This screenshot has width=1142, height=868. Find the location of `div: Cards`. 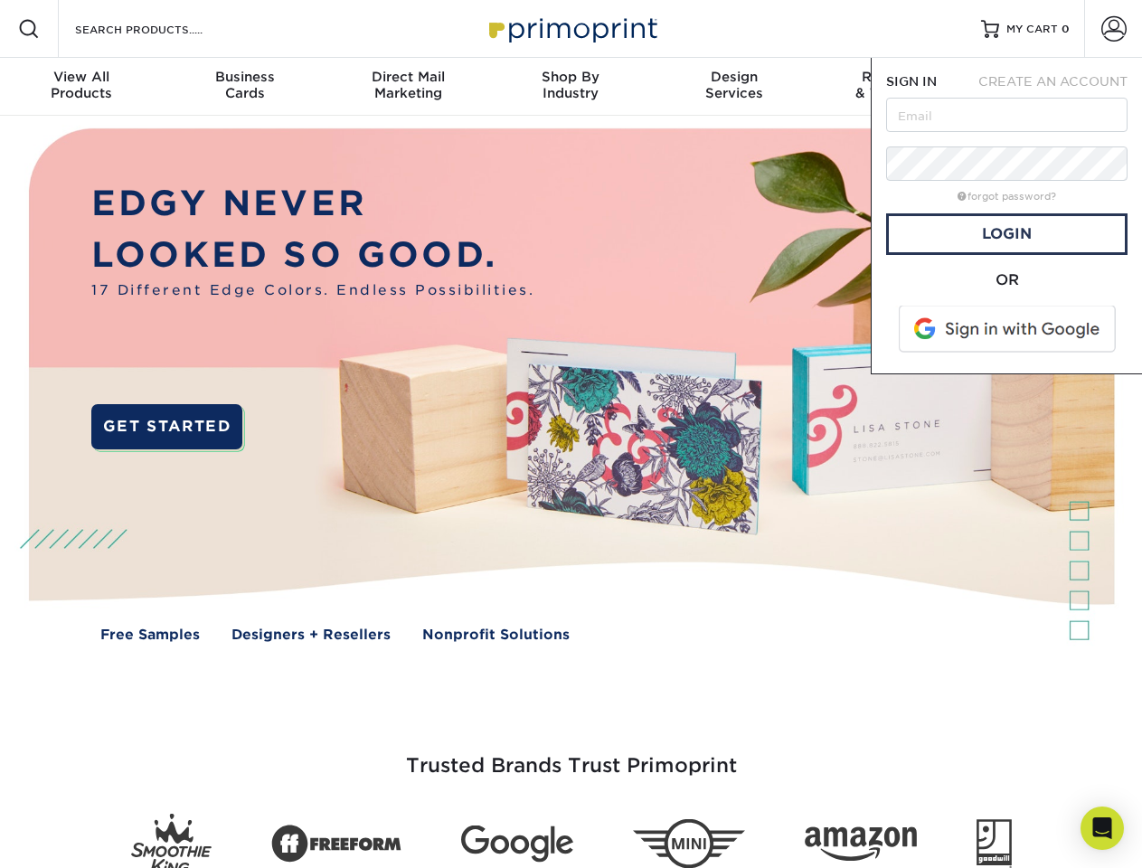

div: Cards is located at coordinates (244, 85).